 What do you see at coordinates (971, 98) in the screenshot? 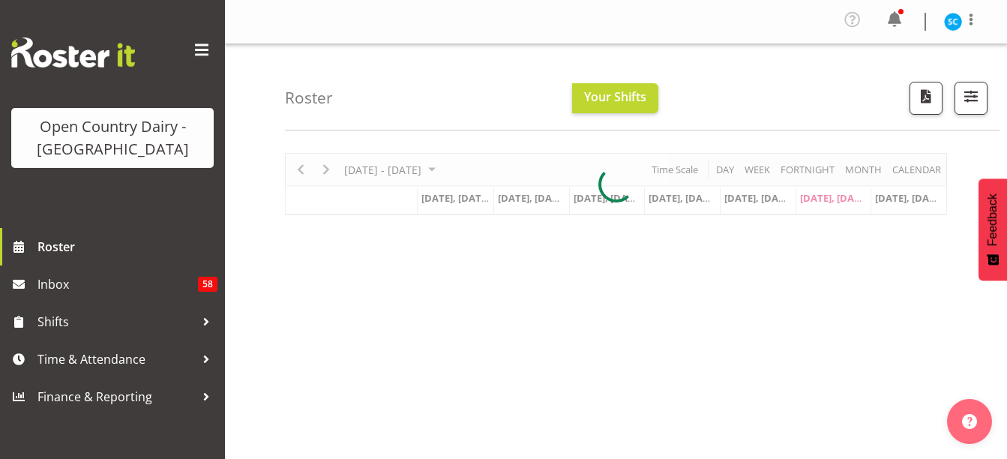
I see `button: Filter Shifts` at bounding box center [971, 98].